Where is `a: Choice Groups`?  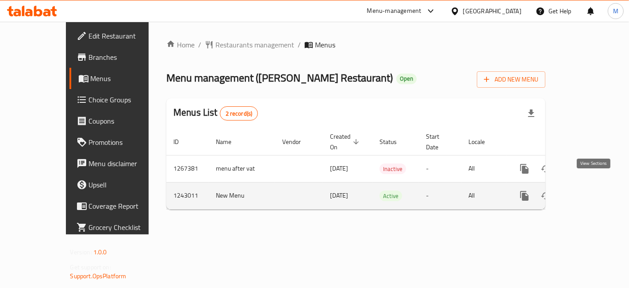 a: Choice Groups is located at coordinates (120, 100).